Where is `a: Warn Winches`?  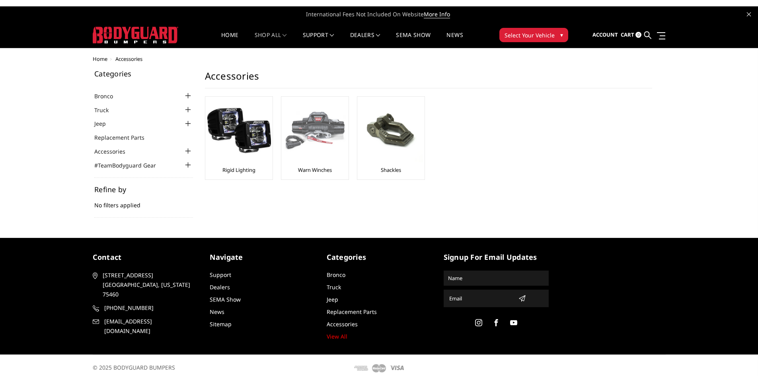
a: Warn Winches is located at coordinates (315, 170).